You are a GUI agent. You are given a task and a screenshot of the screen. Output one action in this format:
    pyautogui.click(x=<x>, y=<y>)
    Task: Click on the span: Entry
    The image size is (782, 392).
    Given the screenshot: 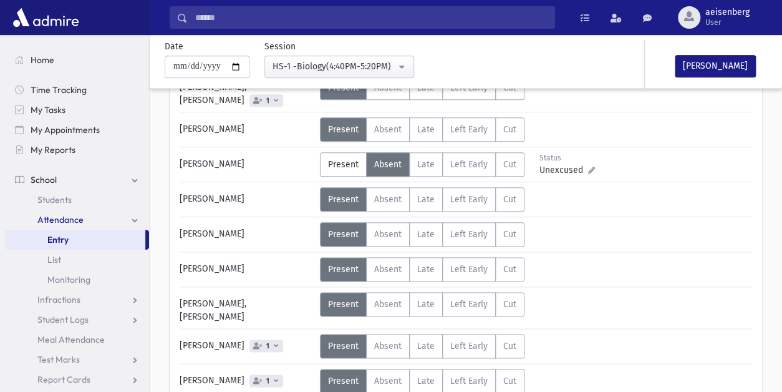 What is the action you would take?
    pyautogui.click(x=58, y=240)
    